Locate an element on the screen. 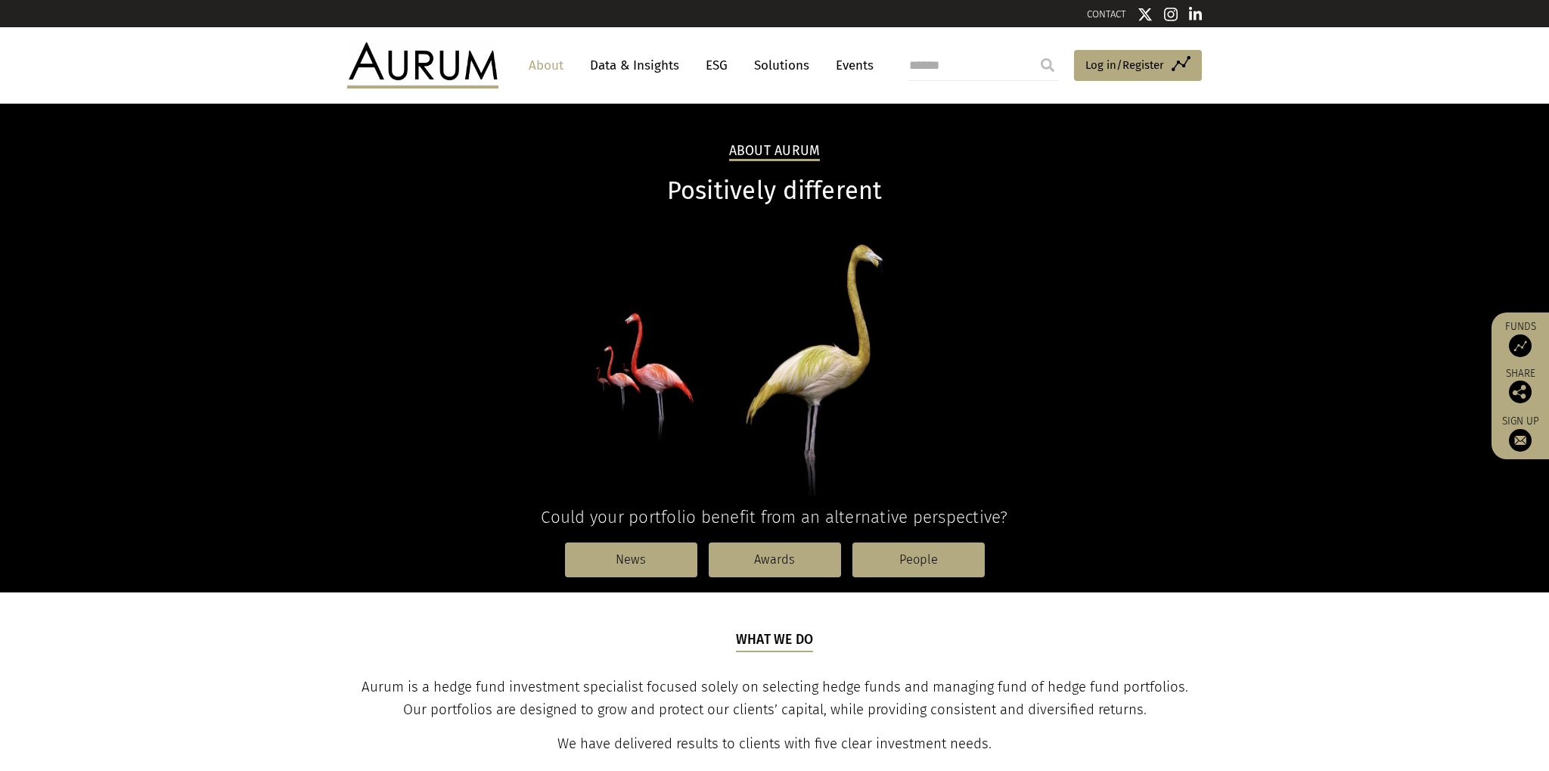  img: Linkedin icon is located at coordinates (1196, 14).